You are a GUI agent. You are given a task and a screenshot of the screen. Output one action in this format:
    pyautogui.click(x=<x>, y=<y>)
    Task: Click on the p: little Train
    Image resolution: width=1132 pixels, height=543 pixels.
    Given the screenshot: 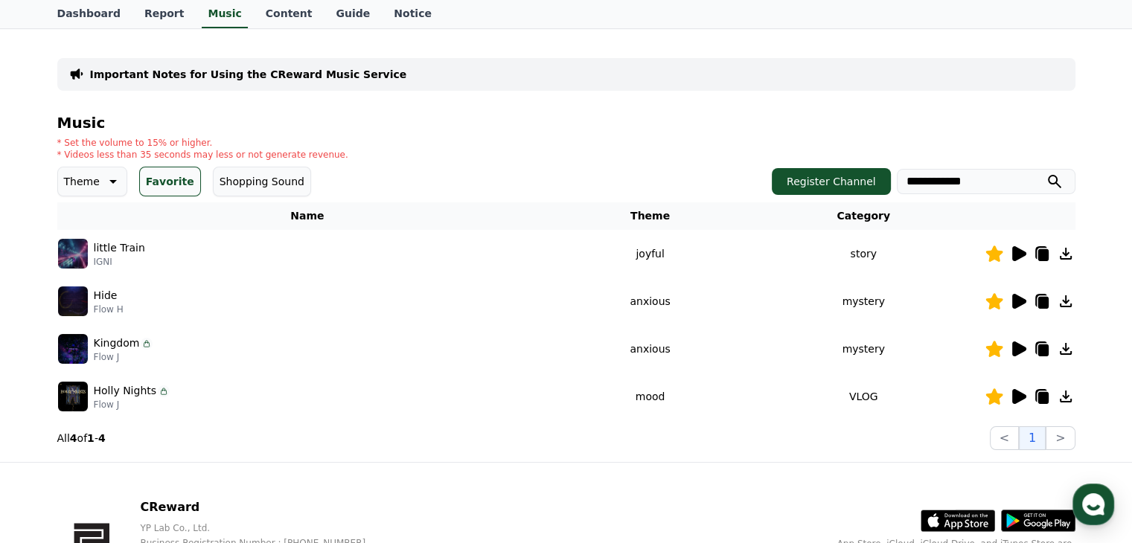 What is the action you would take?
    pyautogui.click(x=119, y=248)
    